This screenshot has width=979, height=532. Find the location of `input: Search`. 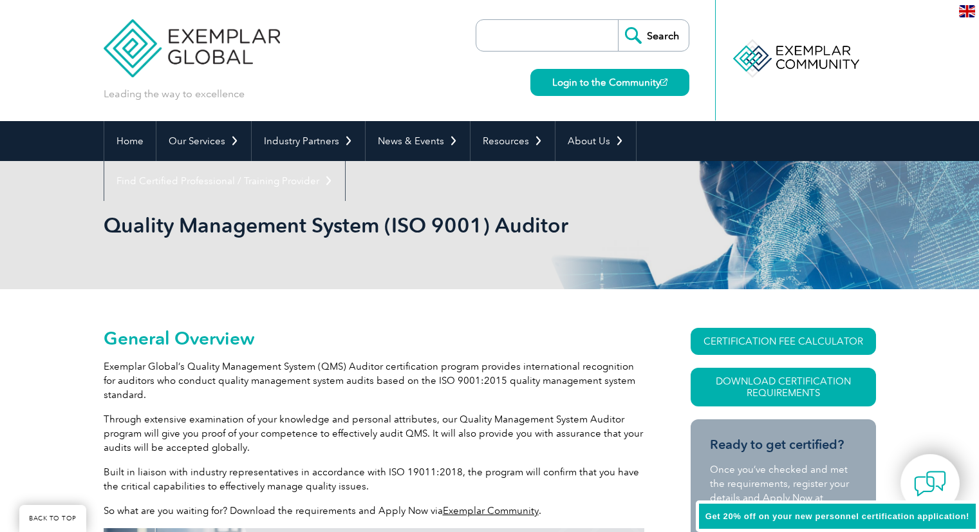

input: Search is located at coordinates (654, 35).